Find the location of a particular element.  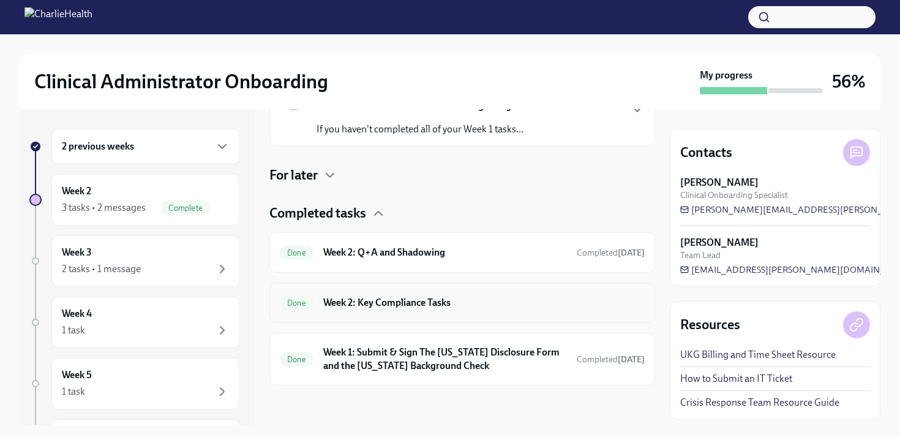

strong: My progress is located at coordinates (726, 75).